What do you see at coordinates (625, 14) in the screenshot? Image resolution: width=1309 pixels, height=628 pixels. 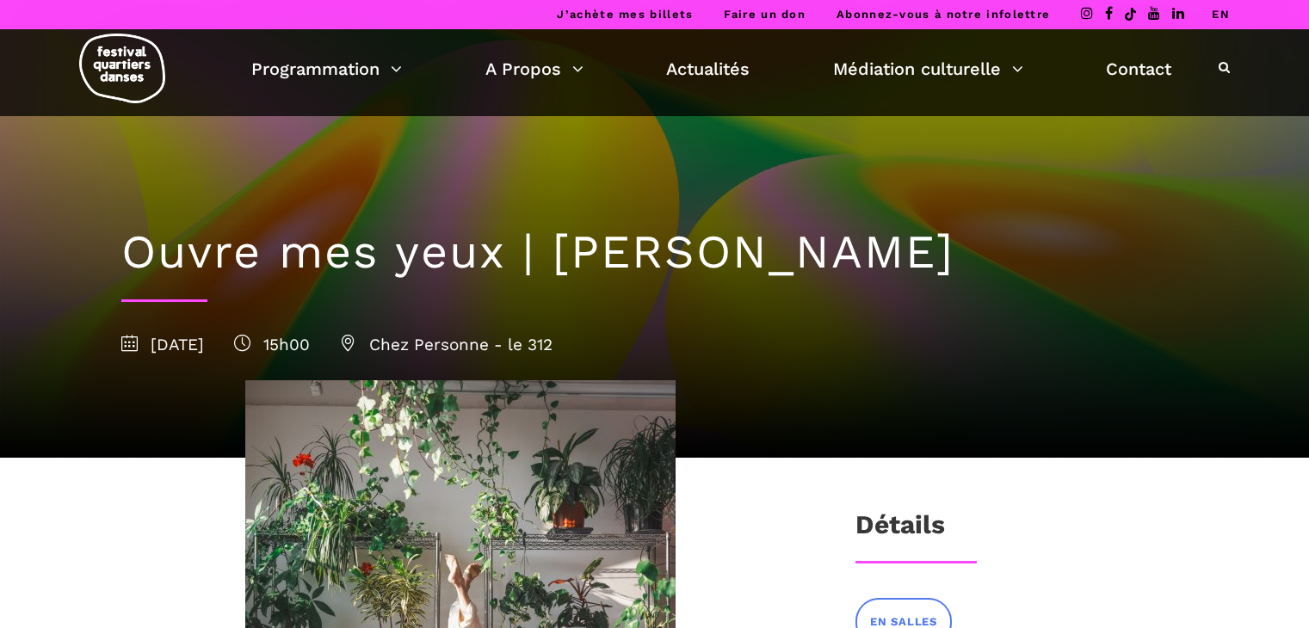 I see `a: J’achète mes billets` at bounding box center [625, 14].